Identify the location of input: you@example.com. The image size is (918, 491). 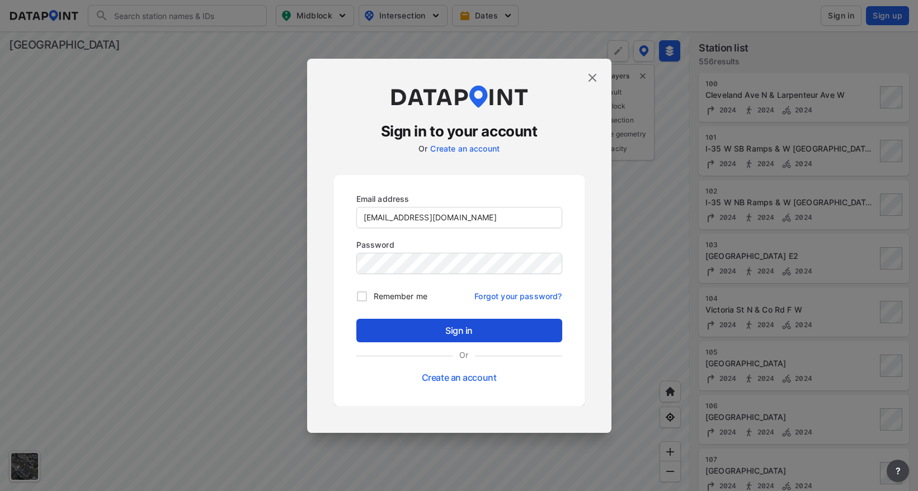
(460, 218).